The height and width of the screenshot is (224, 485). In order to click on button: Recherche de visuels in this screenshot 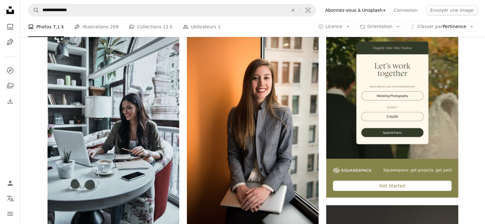, I will do `click(308, 10)`.